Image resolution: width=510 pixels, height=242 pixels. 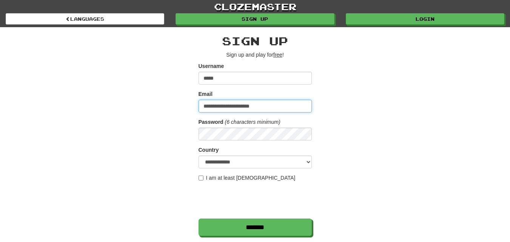 I want to click on label: Email, so click(x=206, y=94).